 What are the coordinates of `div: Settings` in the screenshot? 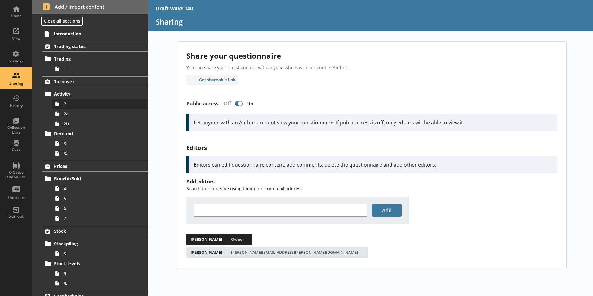 It's located at (16, 61).